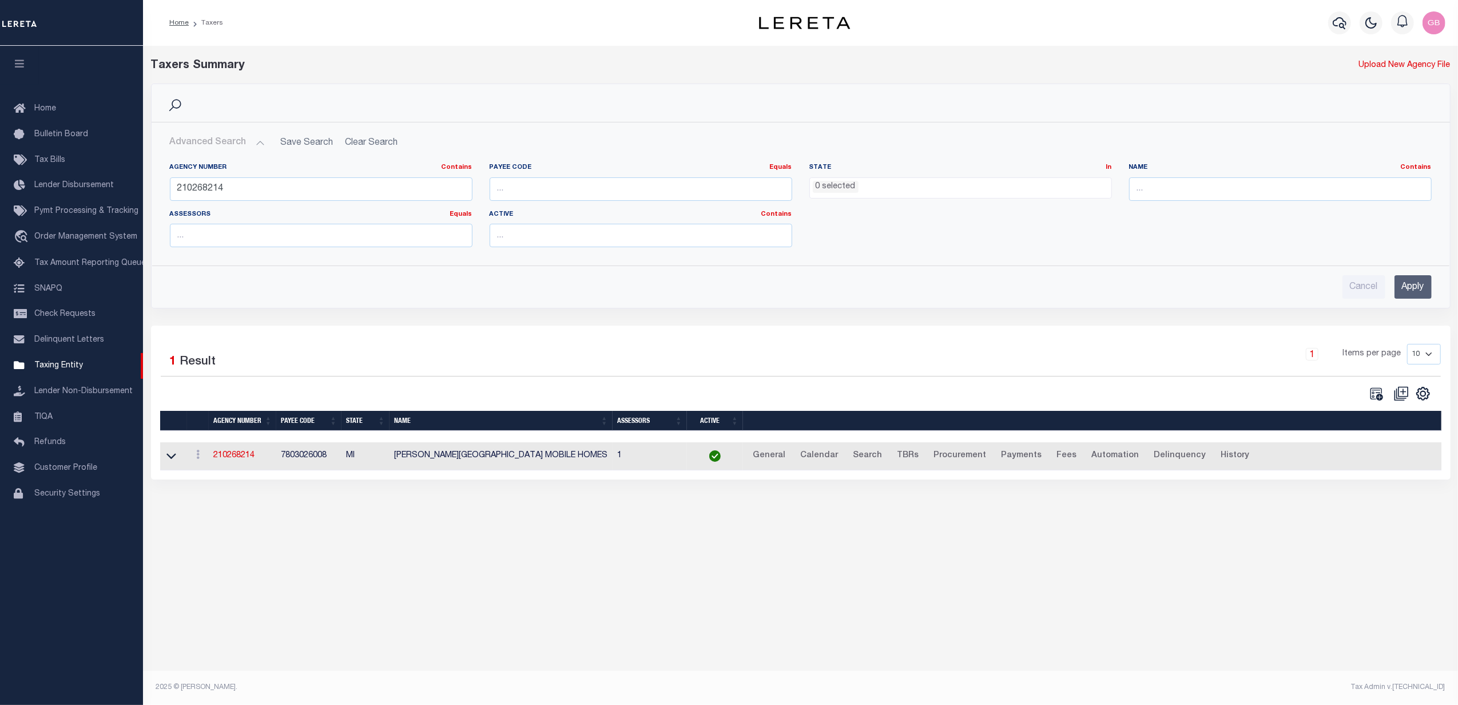  I want to click on a: TBRs, so click(908, 456).